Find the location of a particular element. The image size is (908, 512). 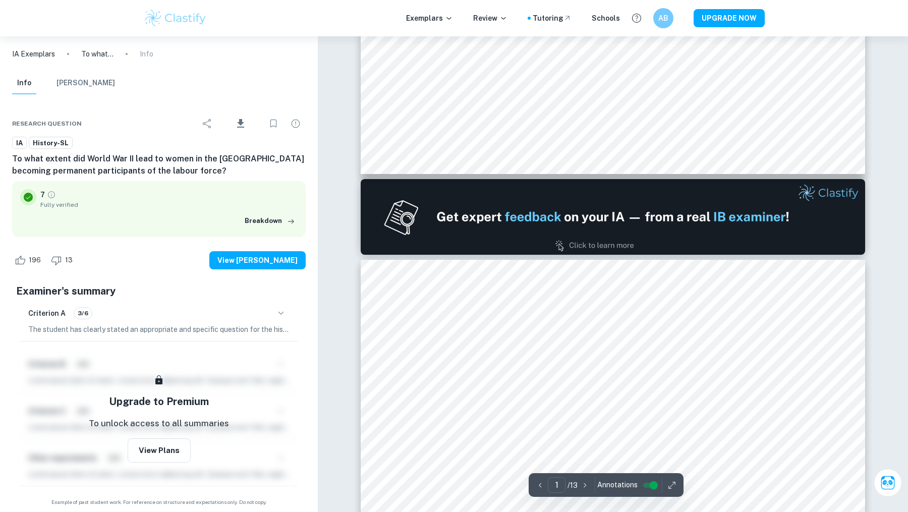

span: Annotations is located at coordinates (617, 485).